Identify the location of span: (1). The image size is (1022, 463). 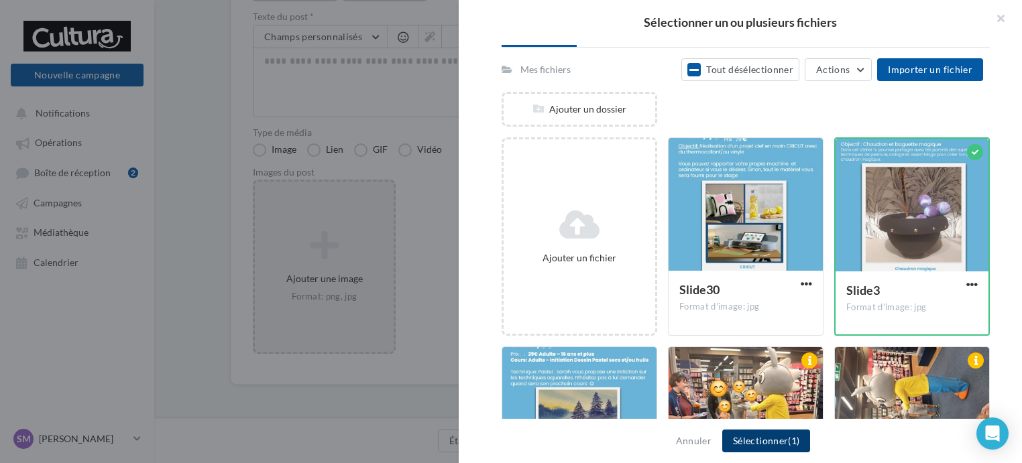
(793, 441).